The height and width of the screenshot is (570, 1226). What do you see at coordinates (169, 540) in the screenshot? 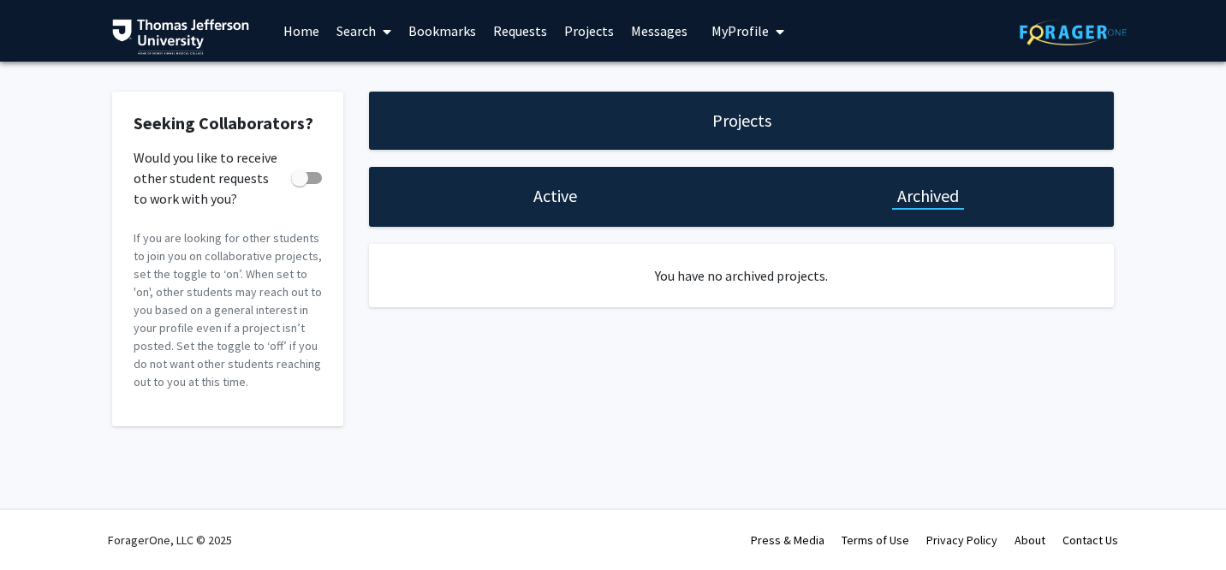
I see `div: ForagerOne, LLC © 2025` at bounding box center [169, 540].